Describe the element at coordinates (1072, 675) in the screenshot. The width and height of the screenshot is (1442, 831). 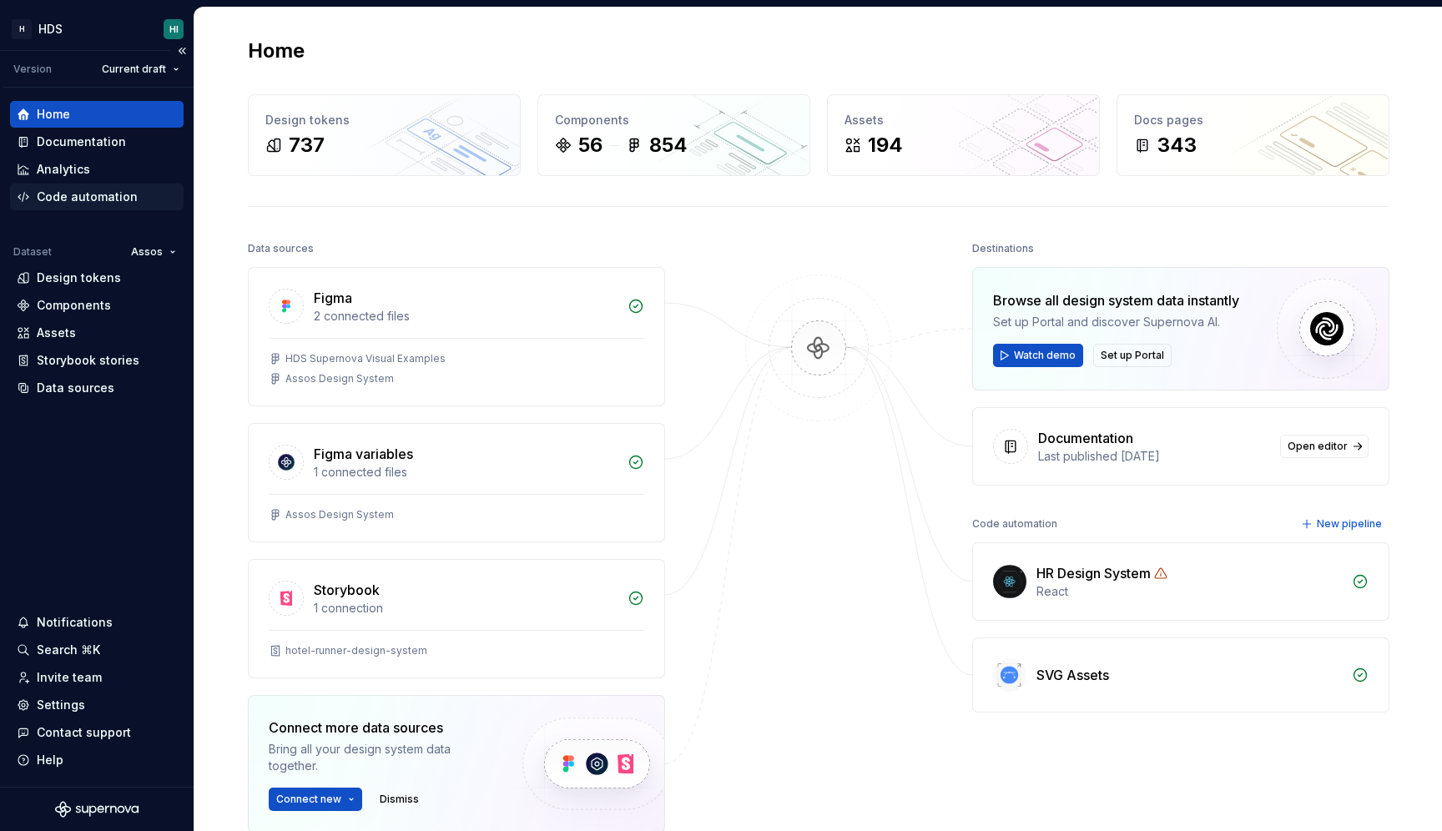
I see `div: SVG Assets` at that location.